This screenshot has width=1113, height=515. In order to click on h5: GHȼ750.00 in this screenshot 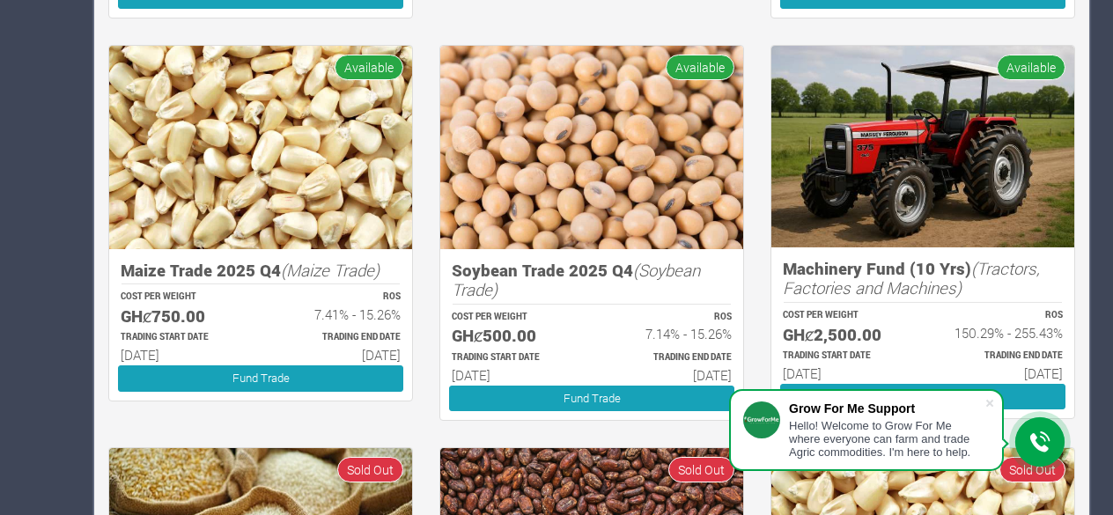, I will do `click(182, 316)`.